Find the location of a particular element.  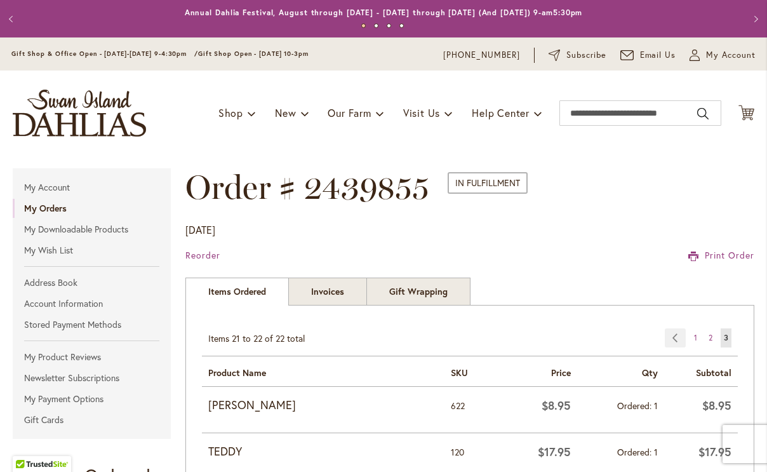

a: My Wish List is located at coordinates (91, 250).